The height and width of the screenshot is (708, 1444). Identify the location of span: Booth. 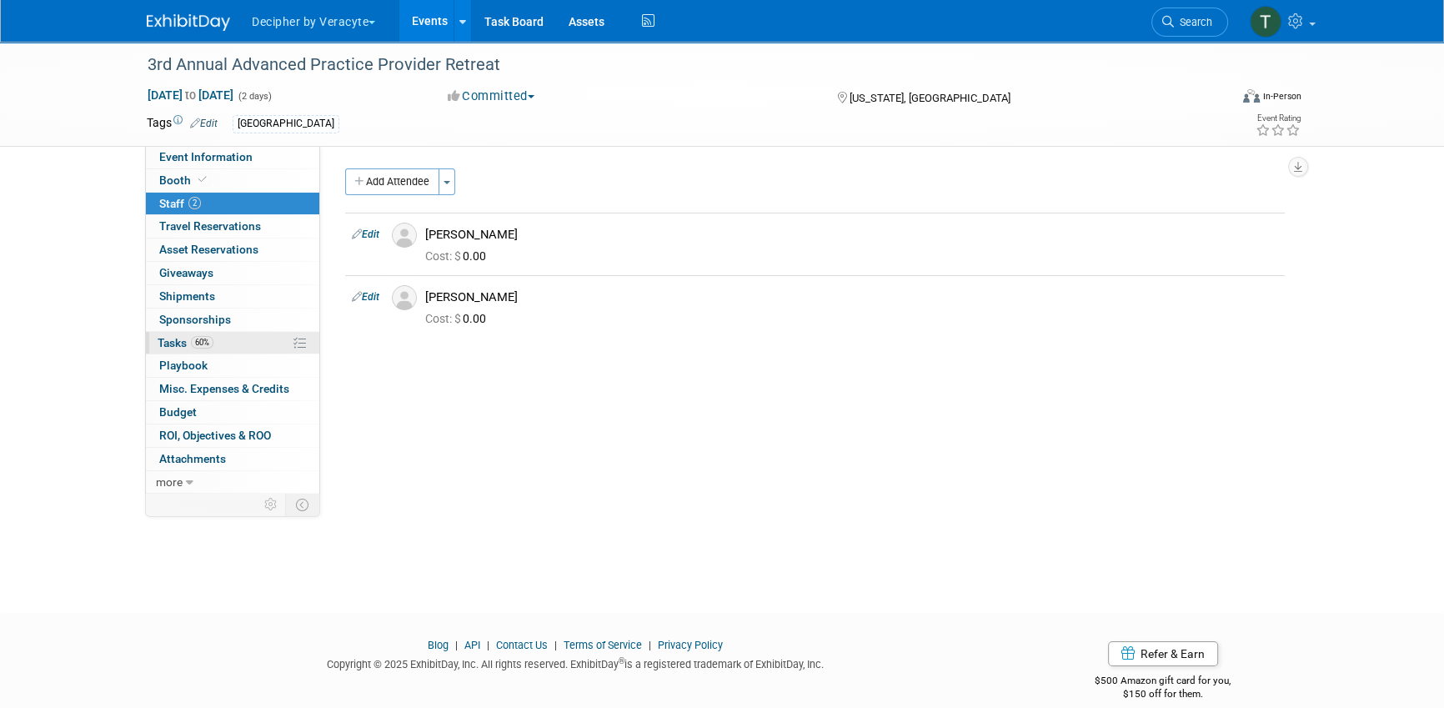
(184, 180).